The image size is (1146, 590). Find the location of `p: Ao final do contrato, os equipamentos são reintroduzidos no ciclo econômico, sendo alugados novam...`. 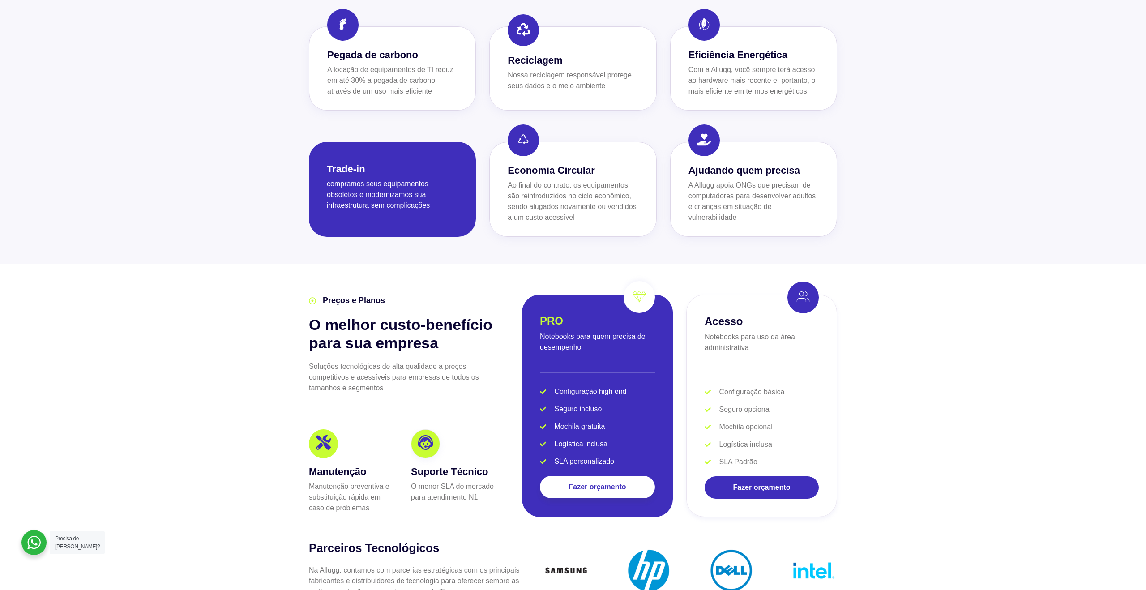

p: Ao final do contrato, os equipamentos são reintroduzidos no ciclo econômico, sendo alugados novam... is located at coordinates (572, 201).